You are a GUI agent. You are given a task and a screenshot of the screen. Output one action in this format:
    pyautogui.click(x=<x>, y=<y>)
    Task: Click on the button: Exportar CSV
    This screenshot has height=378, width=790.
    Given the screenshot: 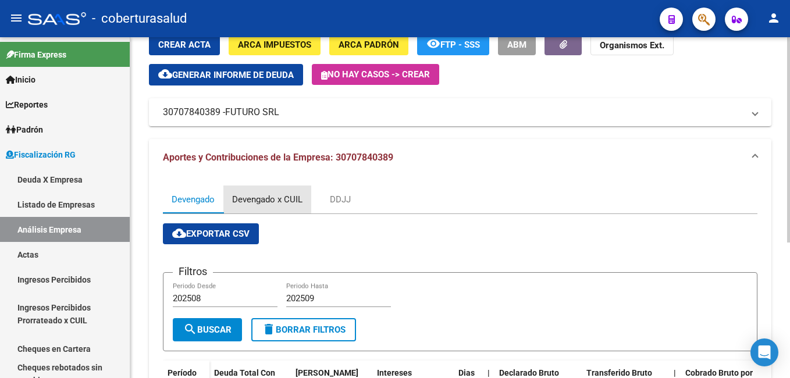 What is the action you would take?
    pyautogui.click(x=210, y=234)
    